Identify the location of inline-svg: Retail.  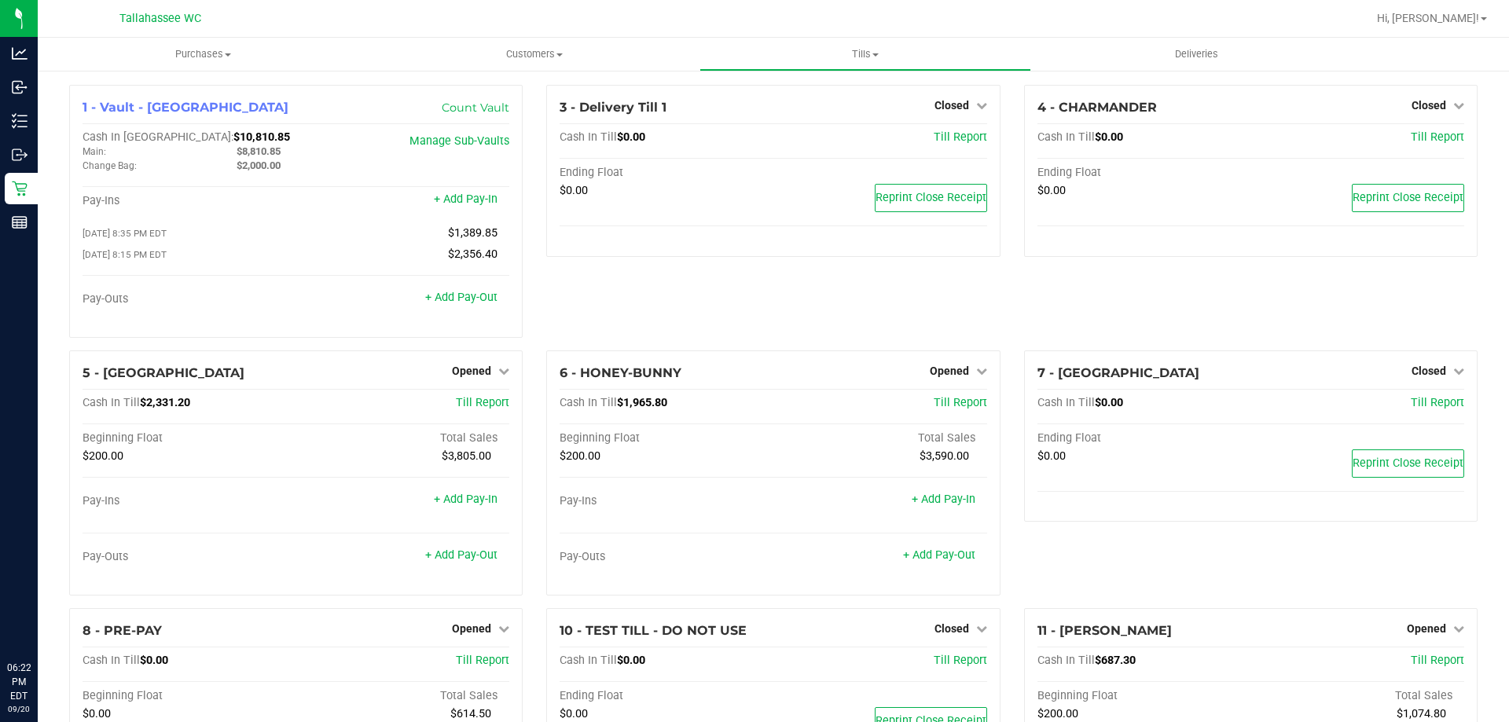
(20, 189).